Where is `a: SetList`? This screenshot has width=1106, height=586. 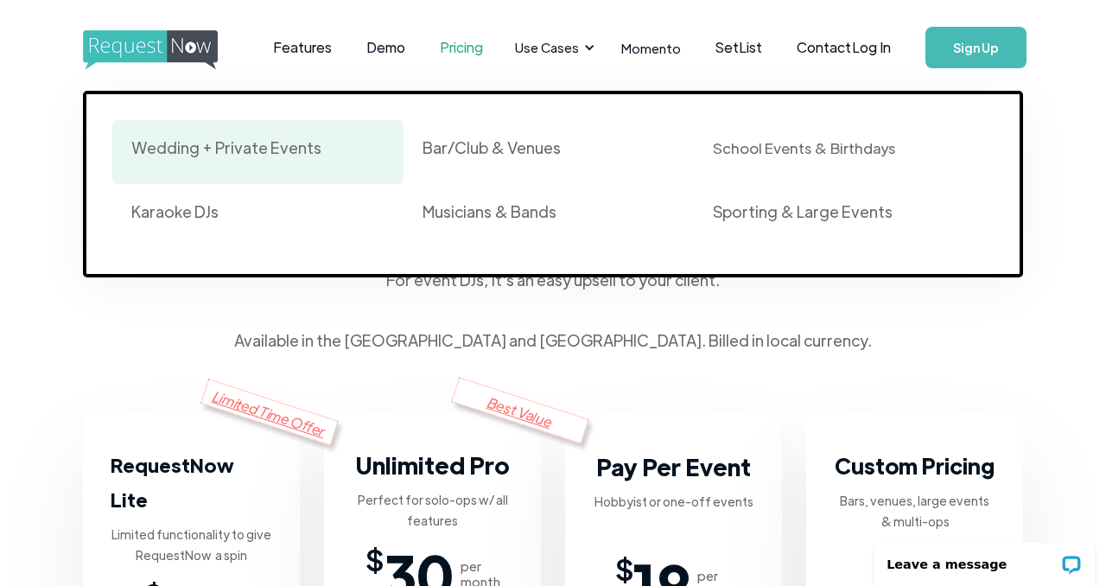 a: SetList is located at coordinates (739, 48).